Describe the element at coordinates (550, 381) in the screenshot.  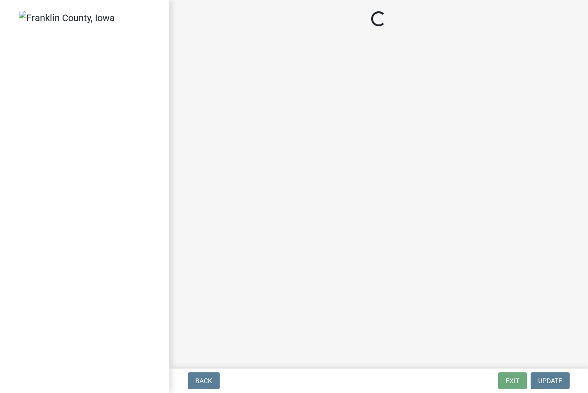
I see `button: Update` at that location.